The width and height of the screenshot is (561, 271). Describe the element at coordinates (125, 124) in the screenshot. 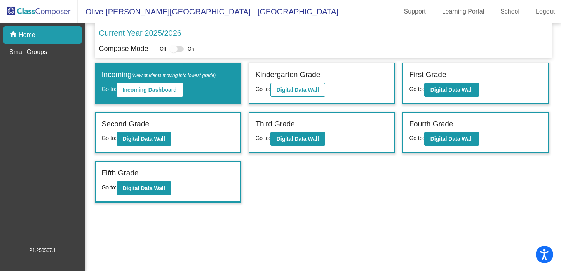

I see `label: Second Grade` at that location.